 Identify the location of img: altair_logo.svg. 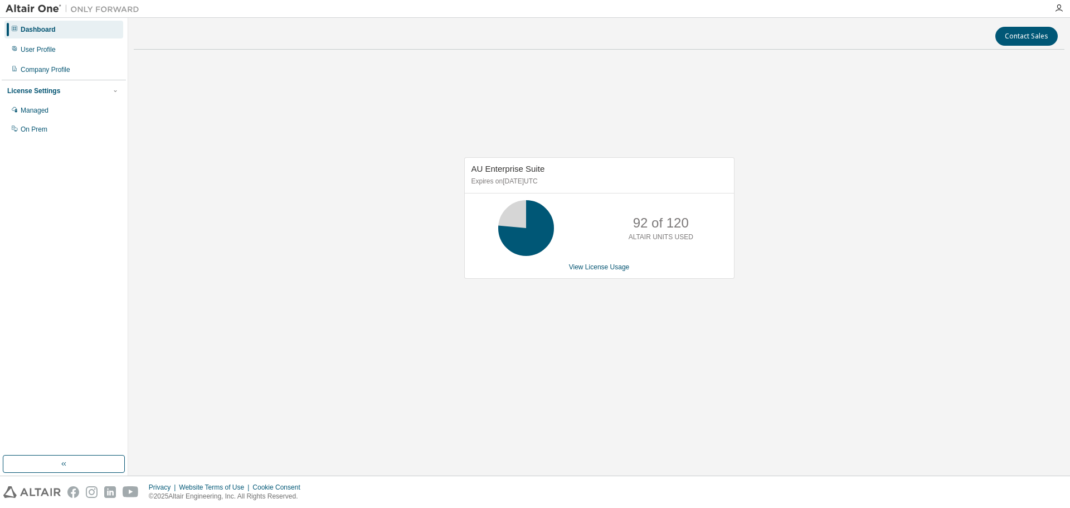
(32, 492).